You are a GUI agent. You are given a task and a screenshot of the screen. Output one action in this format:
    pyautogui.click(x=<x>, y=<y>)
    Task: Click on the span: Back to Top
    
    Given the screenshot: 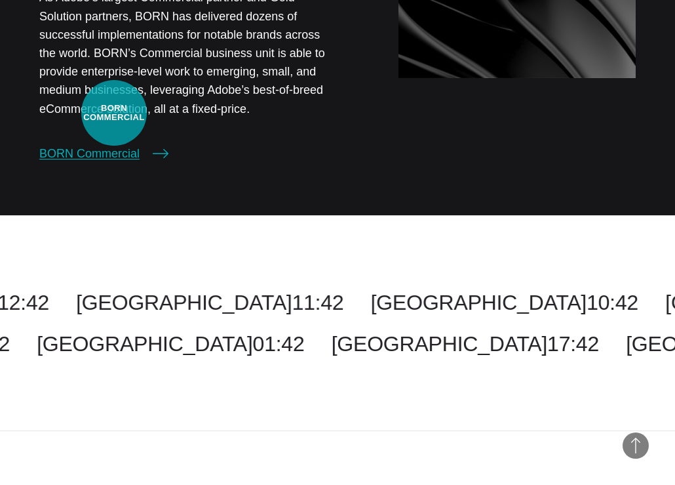 What is the action you would take?
    pyautogui.click(x=636, y=445)
    